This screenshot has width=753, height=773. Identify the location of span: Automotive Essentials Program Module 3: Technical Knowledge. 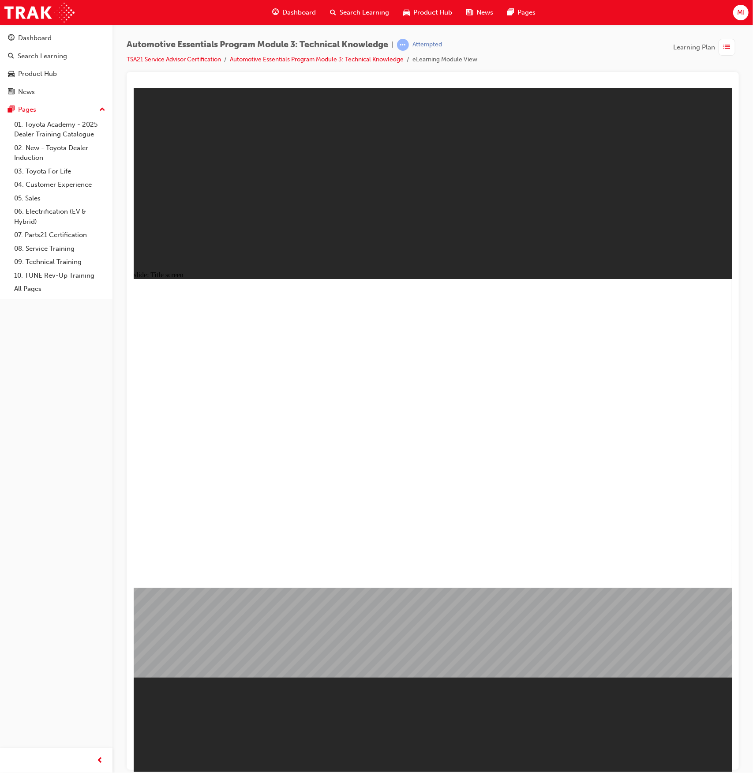
(257, 45).